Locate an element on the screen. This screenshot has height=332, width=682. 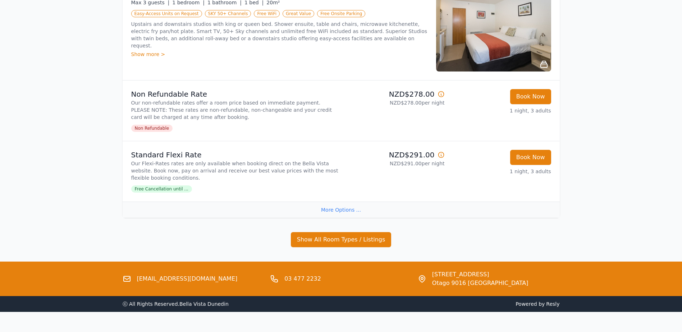
p: NZD$291.00 is located at coordinates (395, 155).